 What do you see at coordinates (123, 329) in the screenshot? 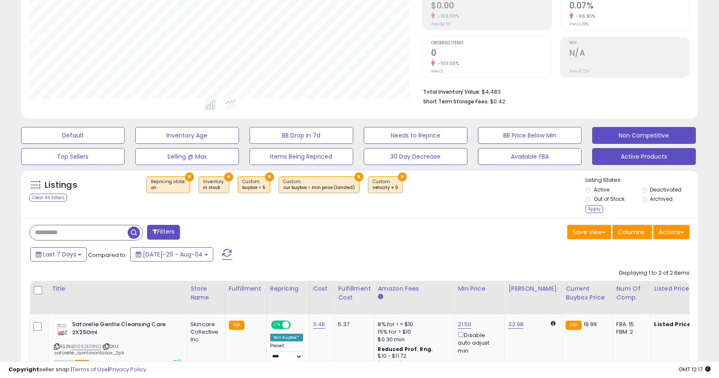
I see `b: Saforelle Gentle Cleansing Care 2X250ml` at bounding box center [123, 329].